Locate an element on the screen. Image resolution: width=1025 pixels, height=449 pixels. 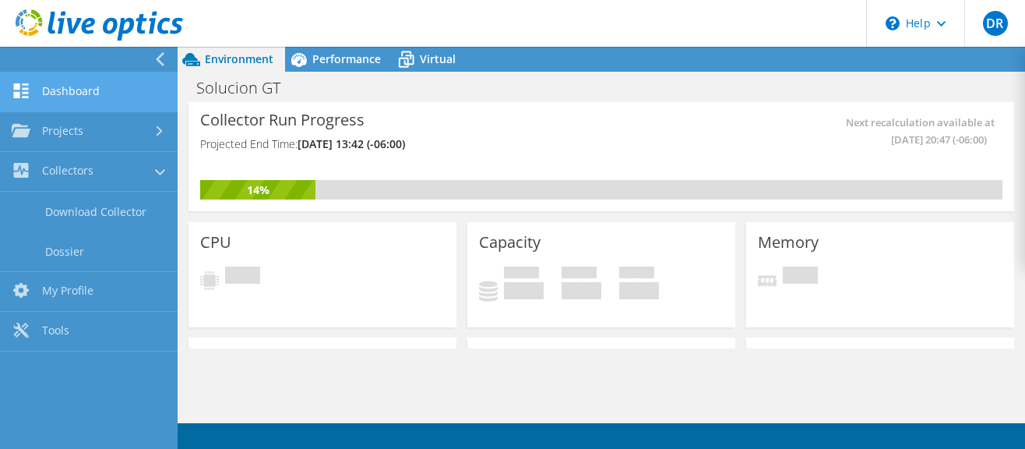
span: Performance is located at coordinates (347, 58).